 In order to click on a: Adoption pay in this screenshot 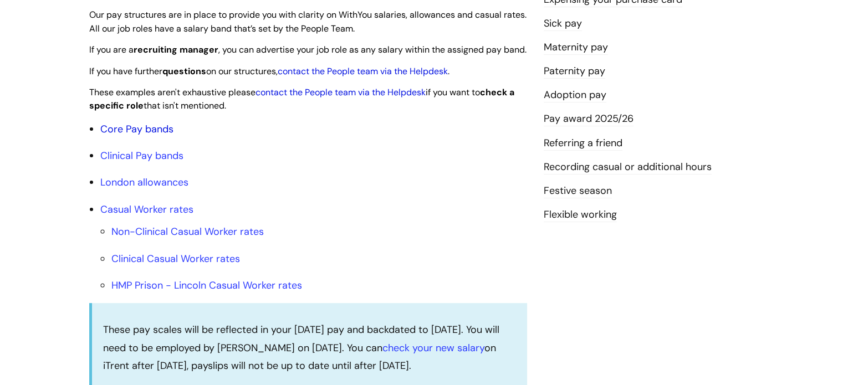, I will do `click(574, 95)`.